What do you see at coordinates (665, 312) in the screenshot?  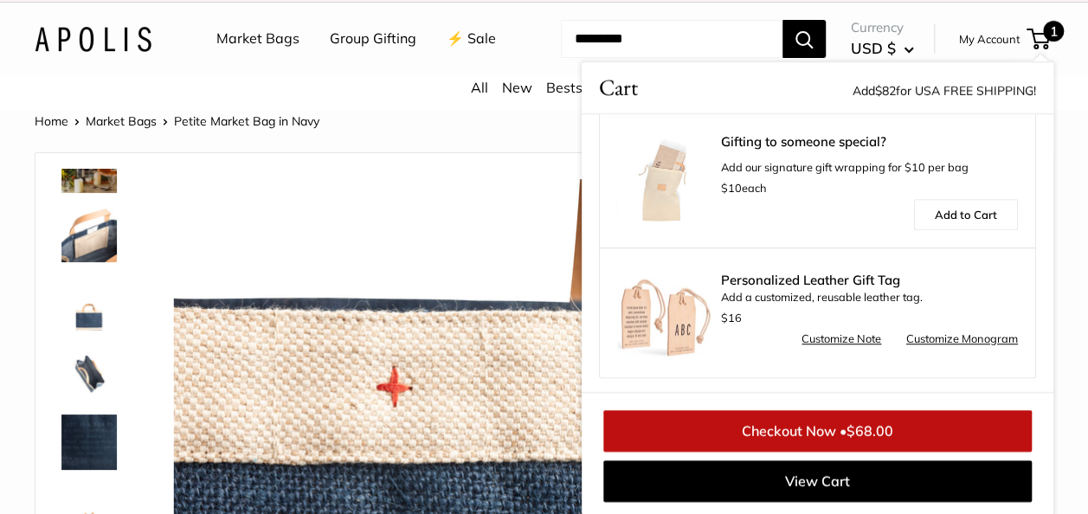 I see `img: Luggage Tag` at bounding box center [665, 312].